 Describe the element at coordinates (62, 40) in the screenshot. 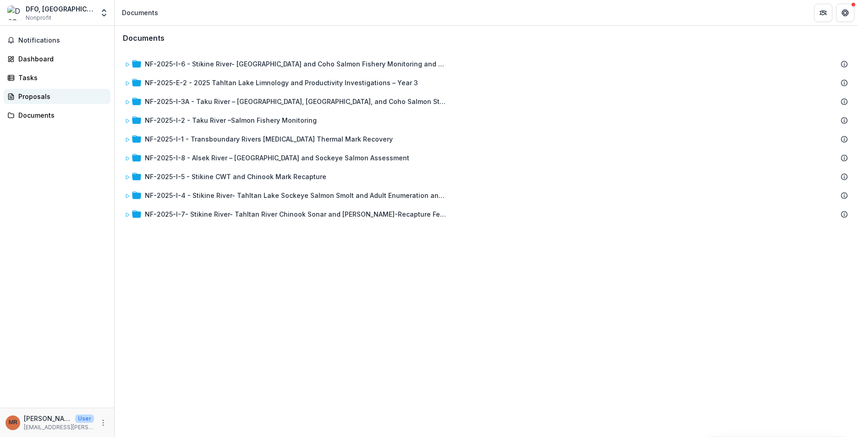

I see `span: Notifications` at that location.